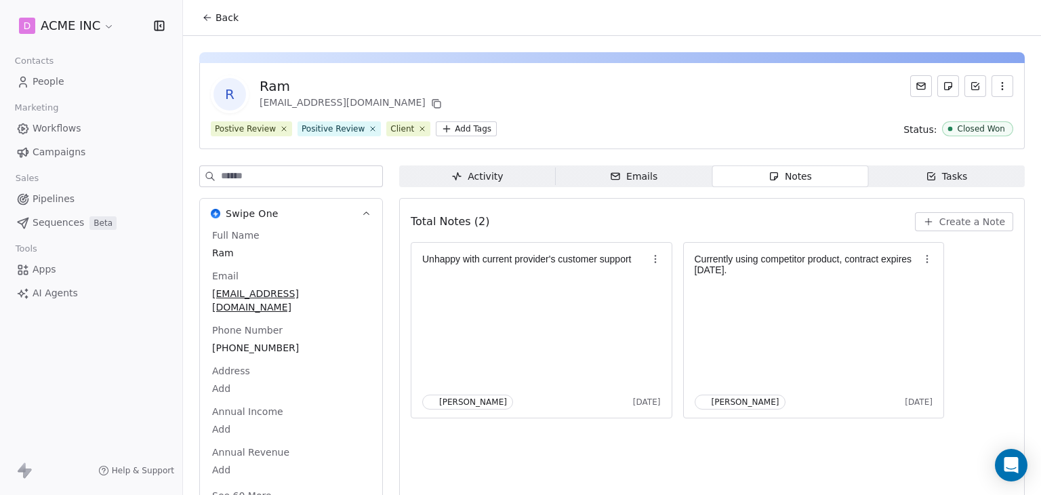 This screenshot has height=495, width=1041. Describe the element at coordinates (37, 108) in the screenshot. I see `span: Marketing` at that location.